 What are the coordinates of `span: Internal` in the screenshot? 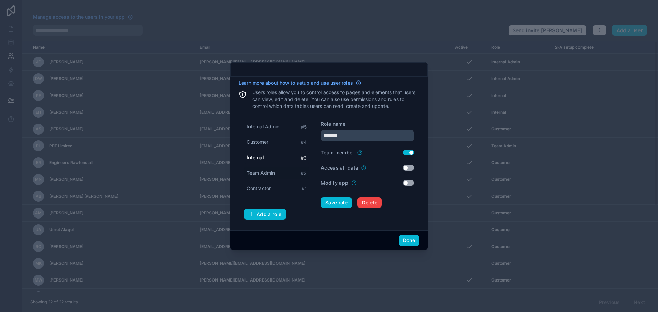 It's located at (255, 158).